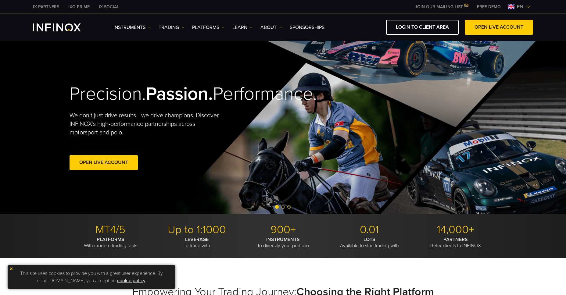 Image resolution: width=566 pixels, height=295 pixels. I want to click on a: LOGIN TO CLIENT AREA, so click(422, 27).